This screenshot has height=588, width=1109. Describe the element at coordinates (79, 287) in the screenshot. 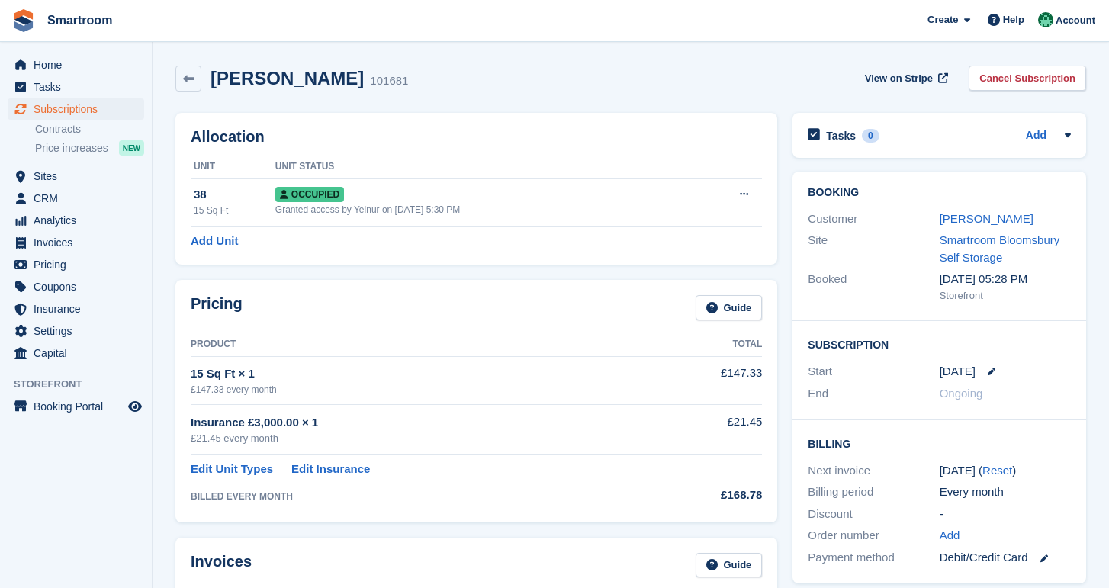

I see `span: Coupons` at that location.